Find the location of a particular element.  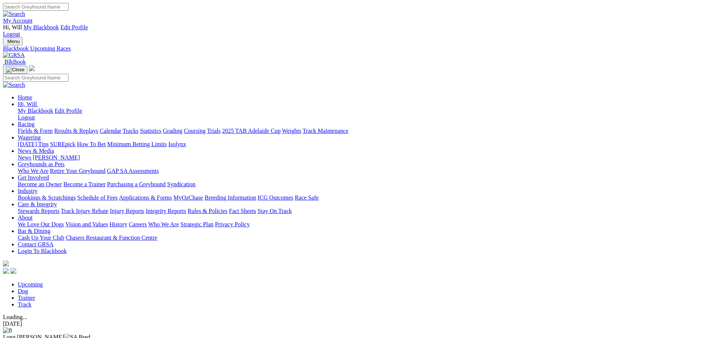

a: Vision and Values is located at coordinates (86, 224).